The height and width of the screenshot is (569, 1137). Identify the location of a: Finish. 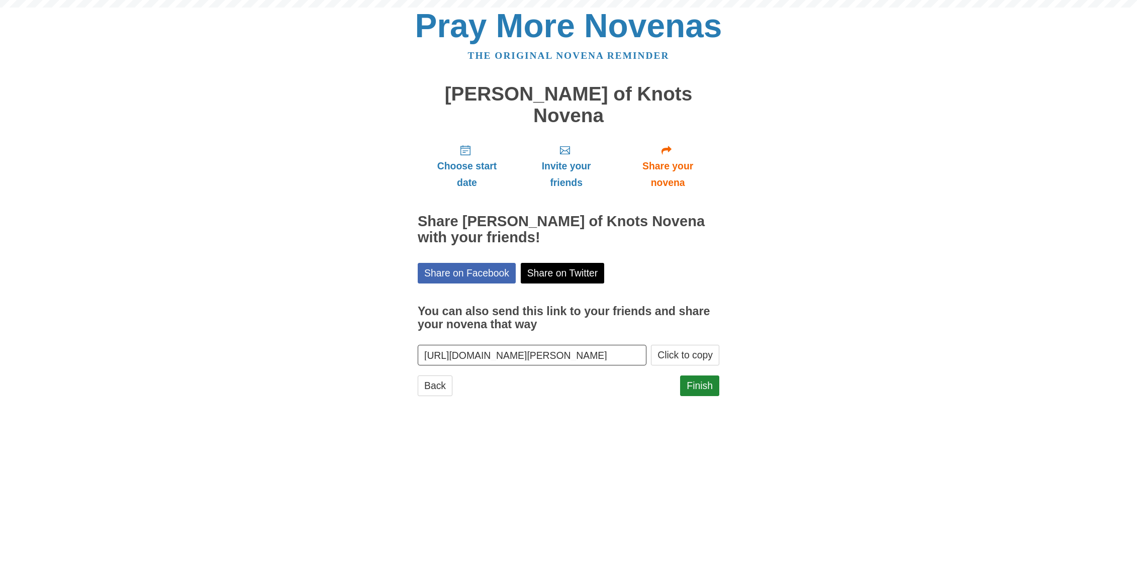
(700, 386).